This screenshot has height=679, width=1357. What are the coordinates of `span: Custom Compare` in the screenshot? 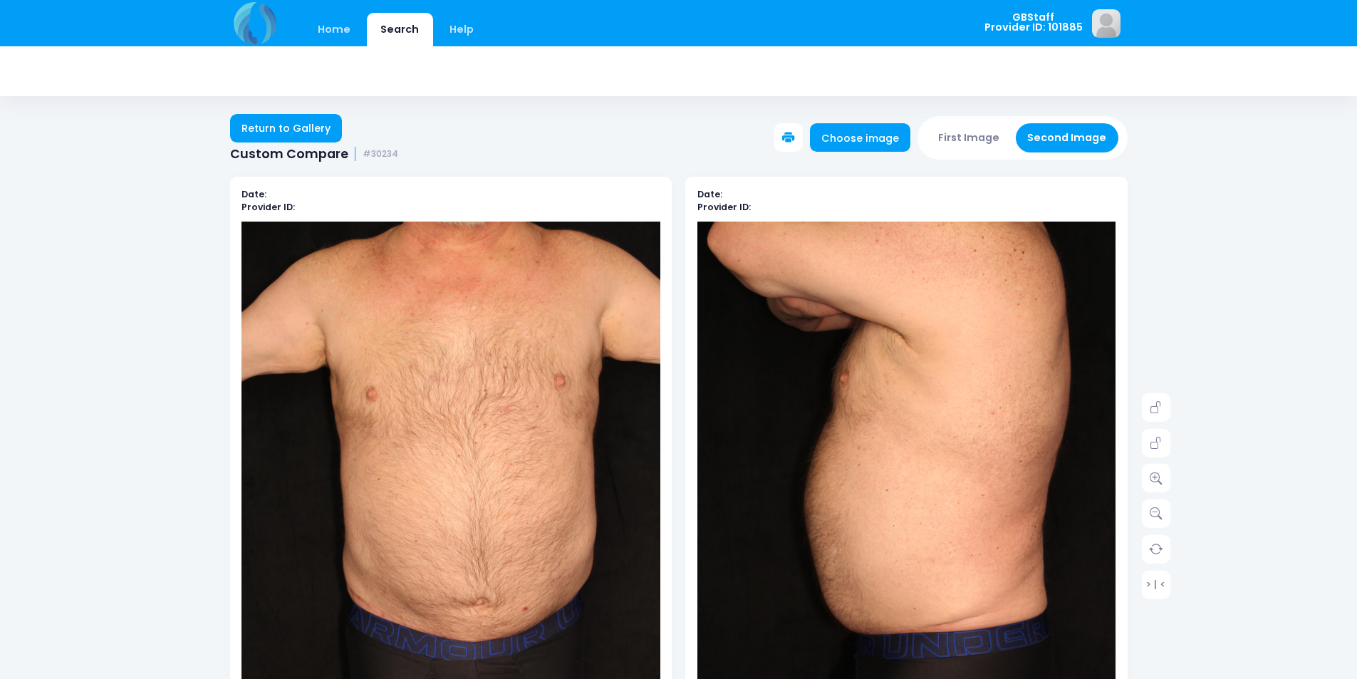 It's located at (289, 154).